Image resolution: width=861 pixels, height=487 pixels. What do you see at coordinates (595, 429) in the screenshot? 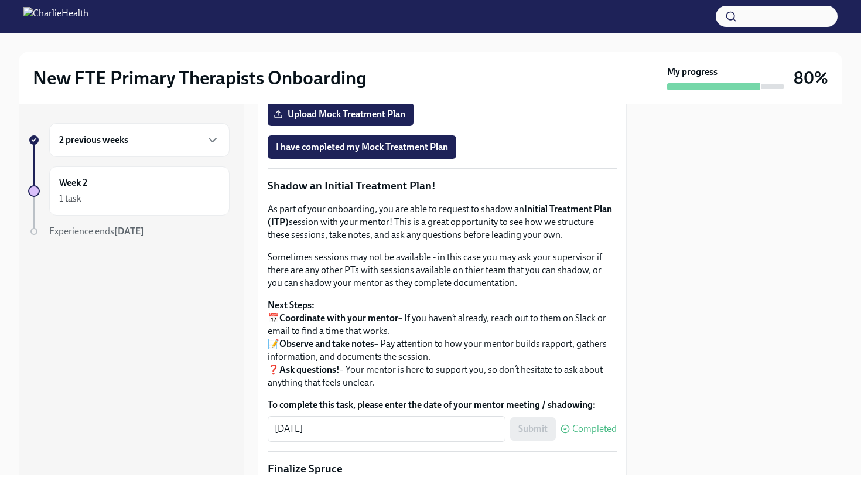
I see `span: Completed` at bounding box center [595, 429].